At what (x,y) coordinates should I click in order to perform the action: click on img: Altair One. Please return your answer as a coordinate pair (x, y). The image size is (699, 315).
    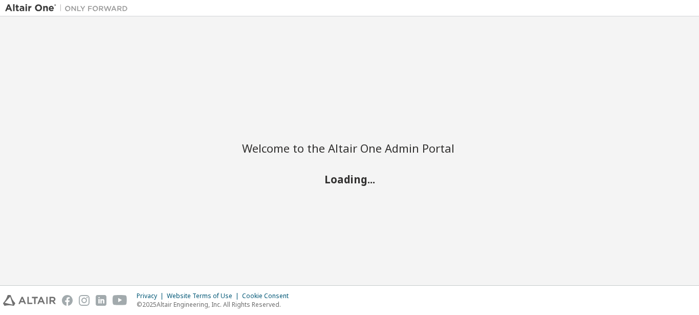
    Looking at the image, I should click on (69, 8).